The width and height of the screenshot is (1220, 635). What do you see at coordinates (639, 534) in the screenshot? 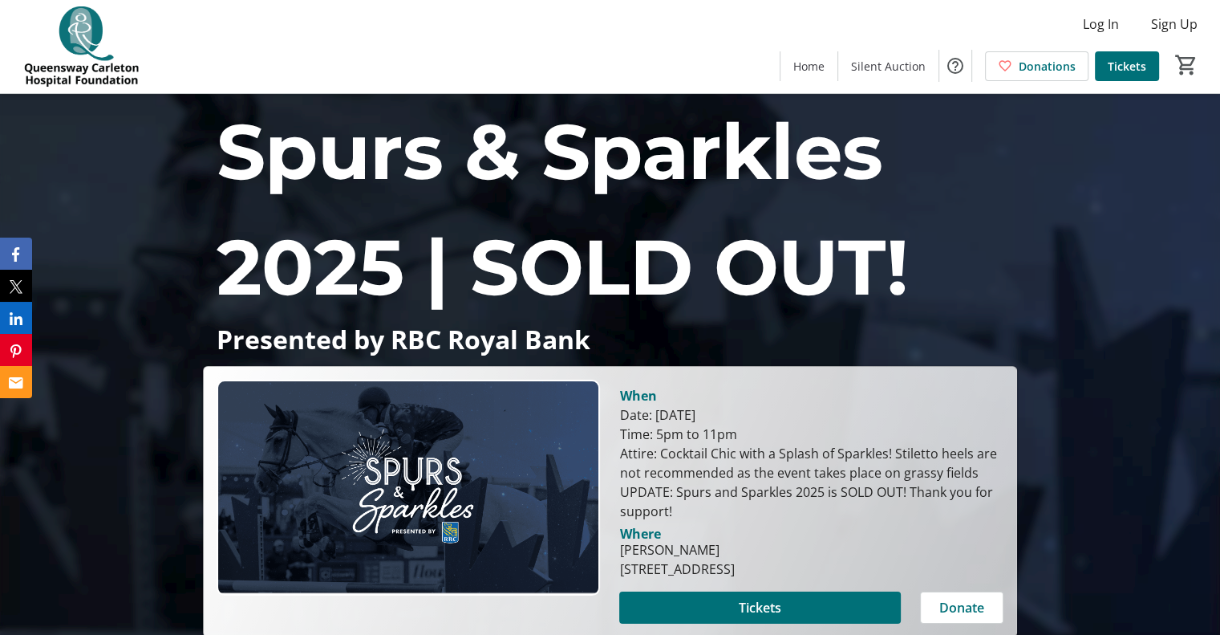
I see `div: Where` at bounding box center [639, 534].